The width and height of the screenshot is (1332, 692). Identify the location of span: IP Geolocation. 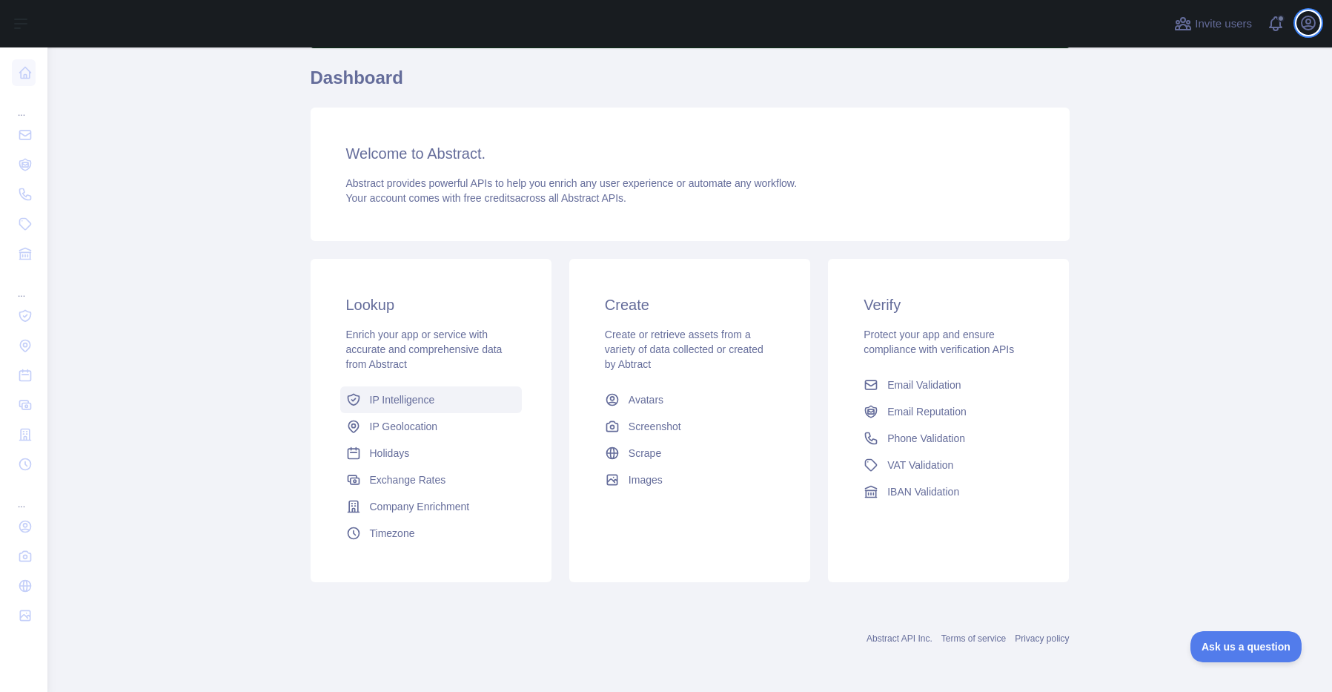
(404, 426).